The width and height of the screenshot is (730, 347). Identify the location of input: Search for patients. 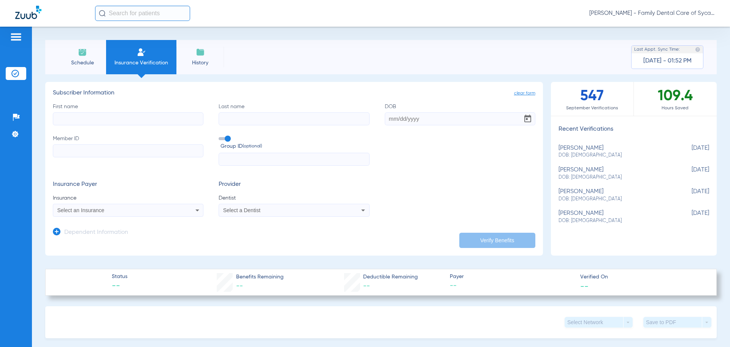
(143, 13).